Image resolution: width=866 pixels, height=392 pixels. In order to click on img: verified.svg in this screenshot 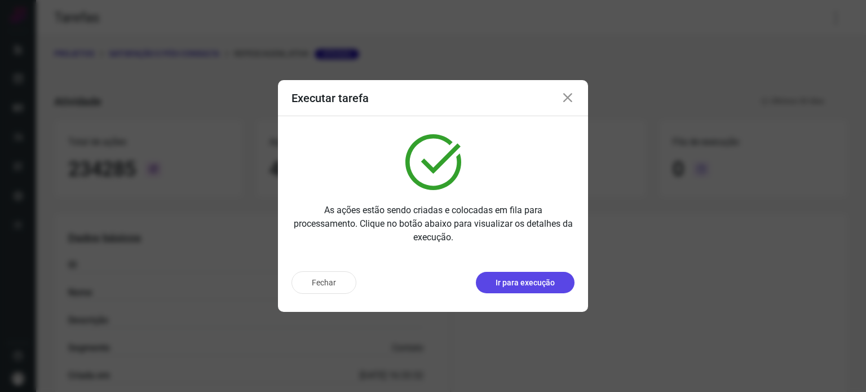, I will do `click(433, 162)`.